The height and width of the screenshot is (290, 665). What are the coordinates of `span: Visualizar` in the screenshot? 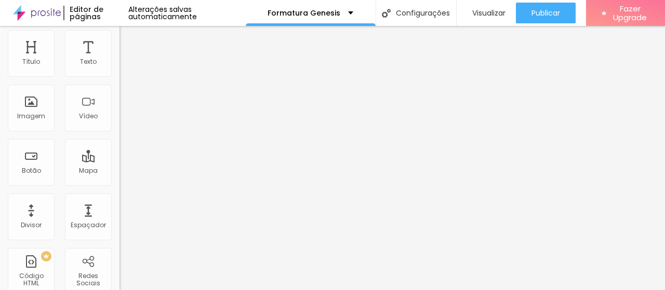 It's located at (489, 13).